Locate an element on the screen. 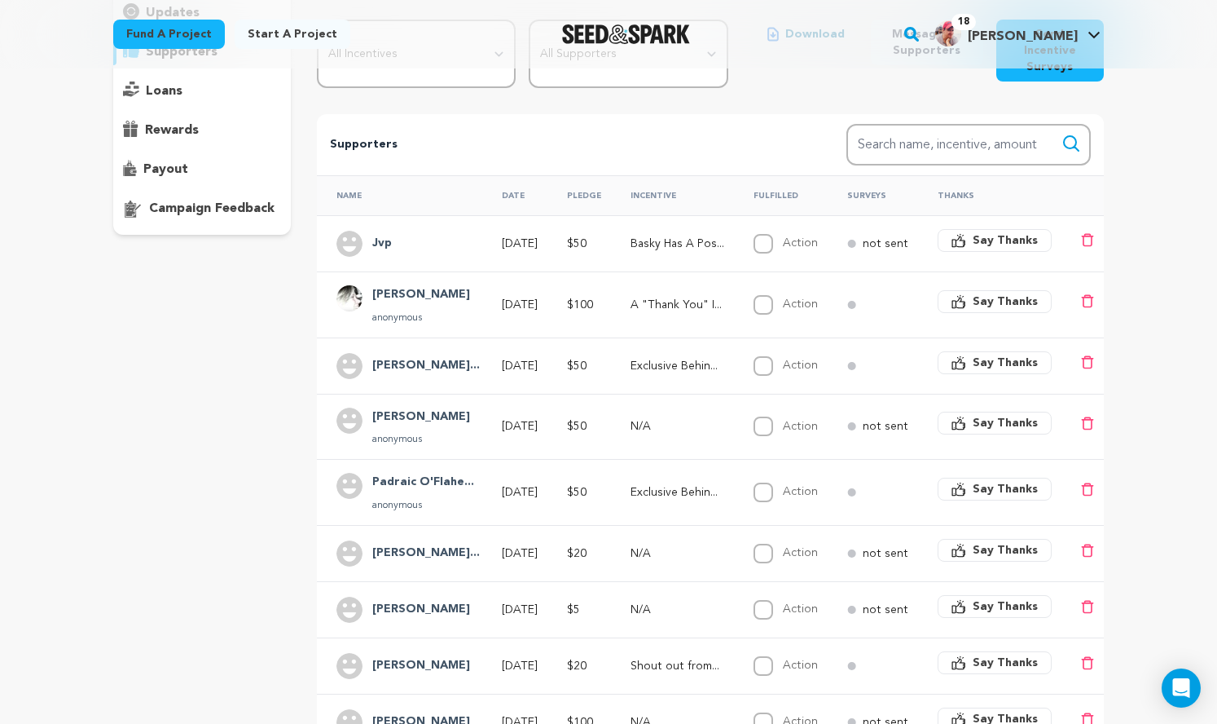  p: Basky Has A Posse sticker is located at coordinates (677, 244).